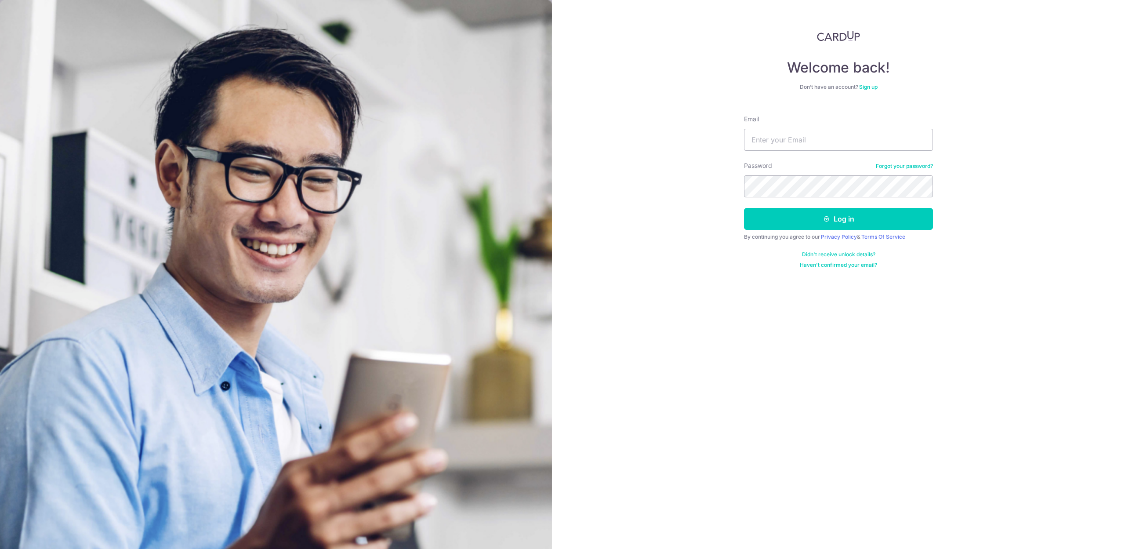 This screenshot has height=549, width=1125. Describe the element at coordinates (839, 68) in the screenshot. I see `h4: Welcome back!` at that location.